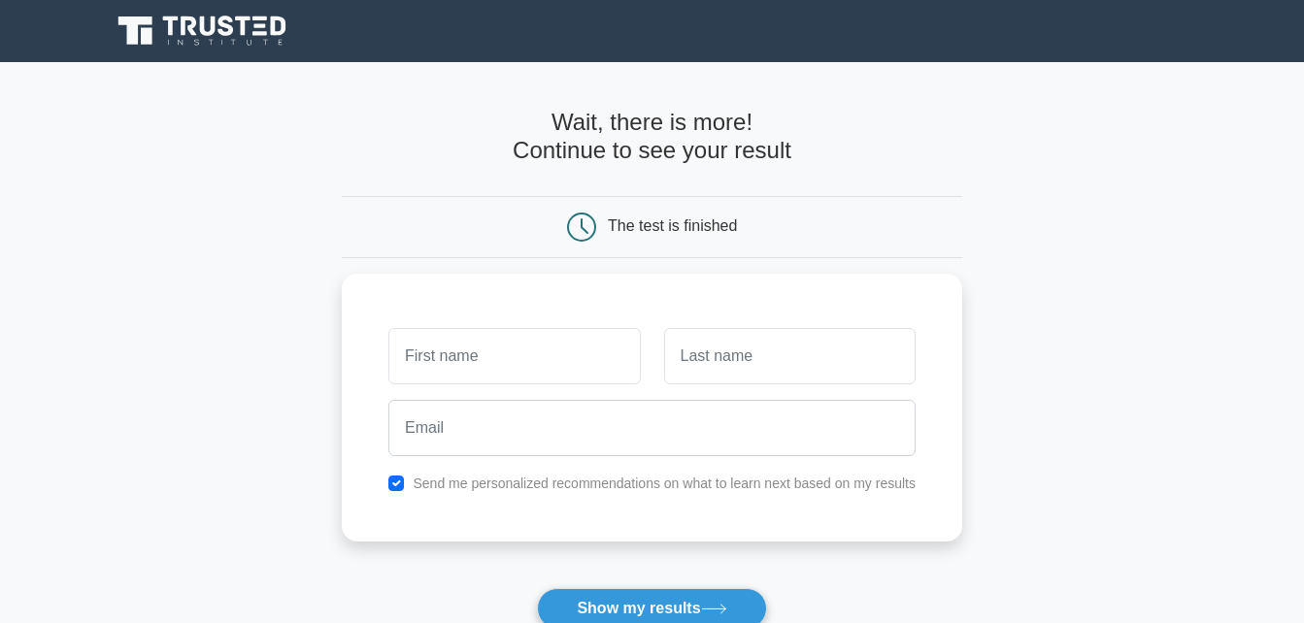  I want to click on input: First name, so click(514, 356).